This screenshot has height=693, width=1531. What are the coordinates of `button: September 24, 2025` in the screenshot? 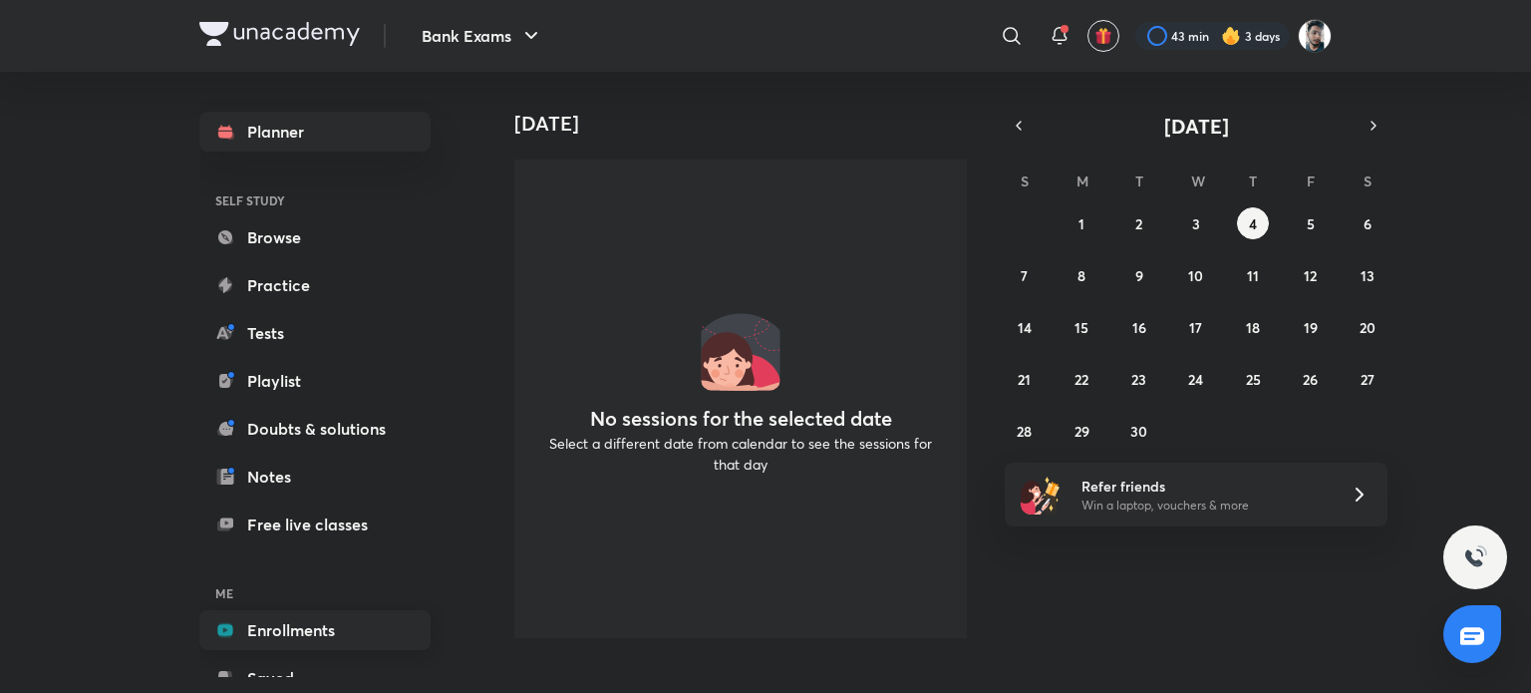 It's located at (1196, 379).